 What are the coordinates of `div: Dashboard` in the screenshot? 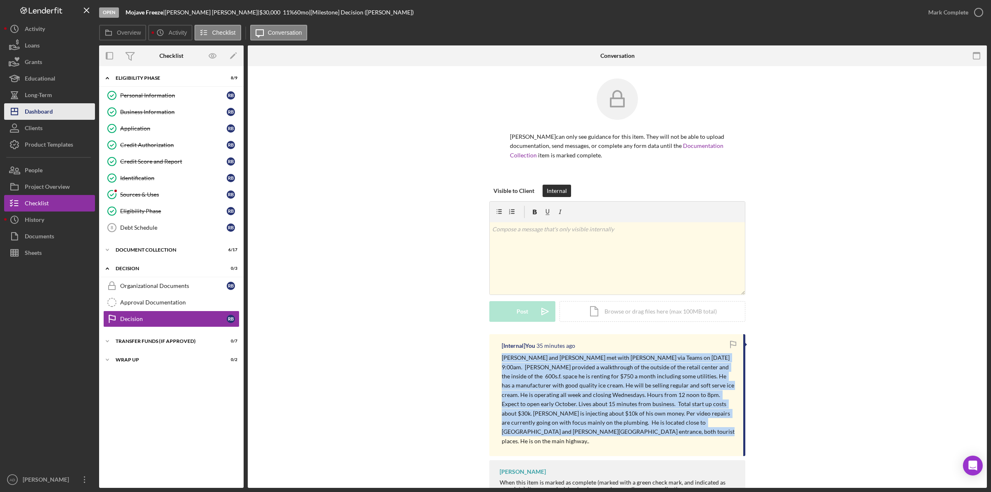 It's located at (39, 112).